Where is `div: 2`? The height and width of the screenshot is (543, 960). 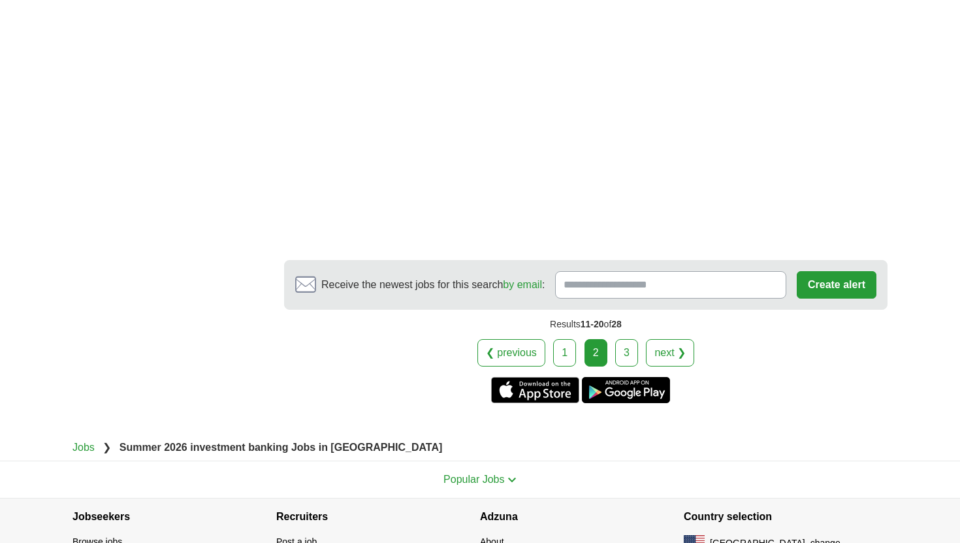
div: 2 is located at coordinates (596, 353).